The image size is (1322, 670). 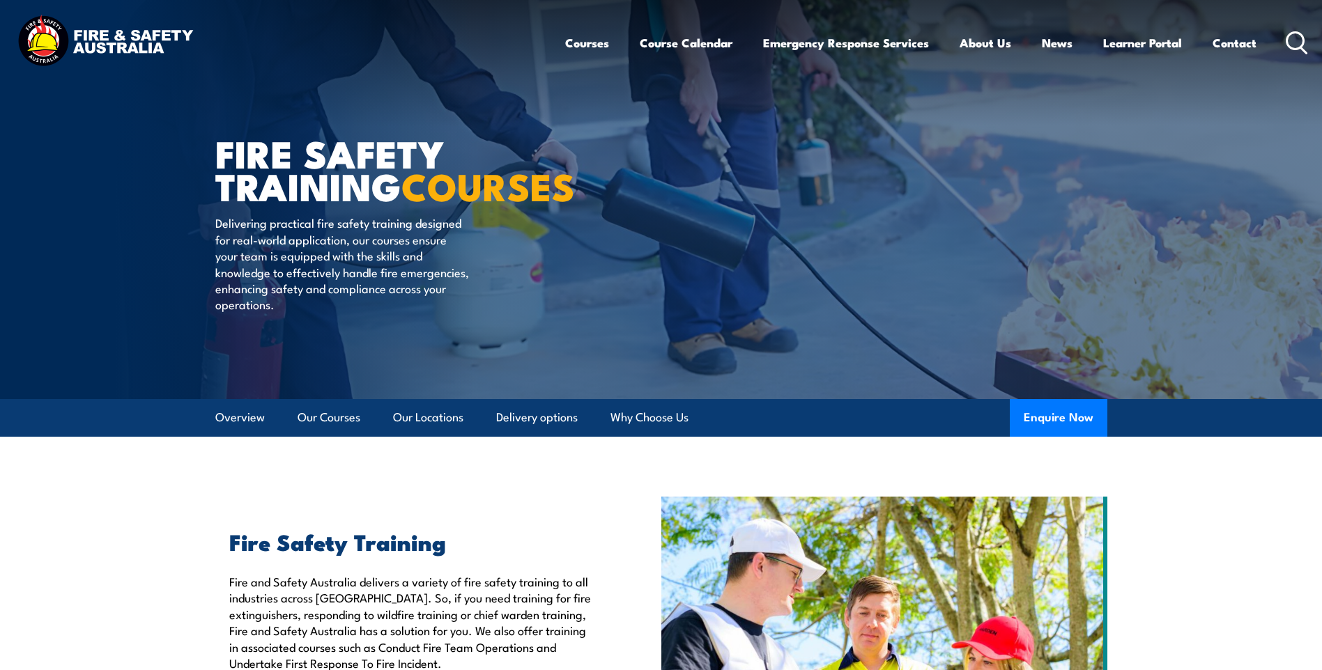 What do you see at coordinates (1142, 43) in the screenshot?
I see `a: Learner Portal` at bounding box center [1142, 43].